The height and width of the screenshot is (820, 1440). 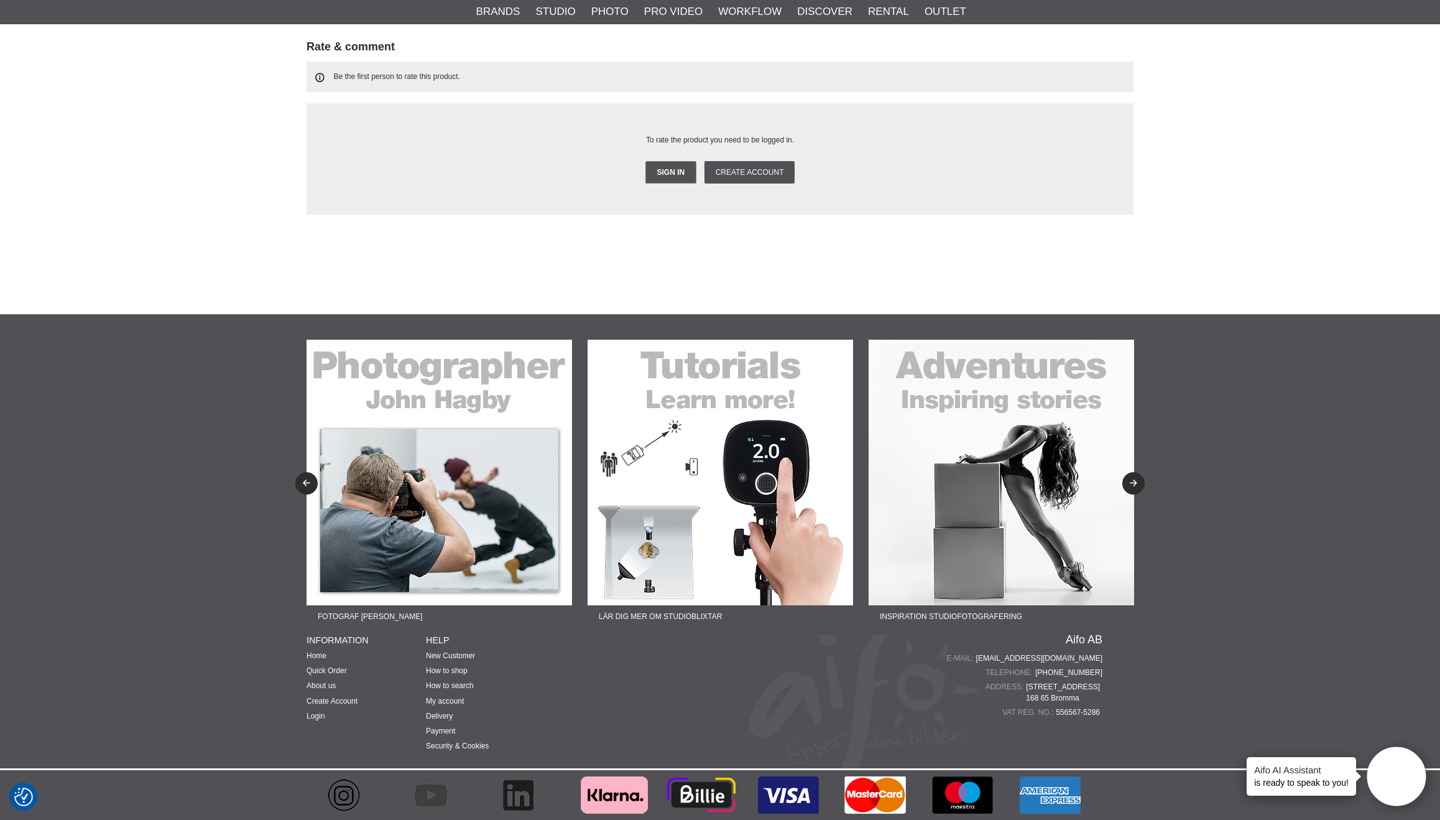 I want to click on a: Login, so click(x=315, y=716).